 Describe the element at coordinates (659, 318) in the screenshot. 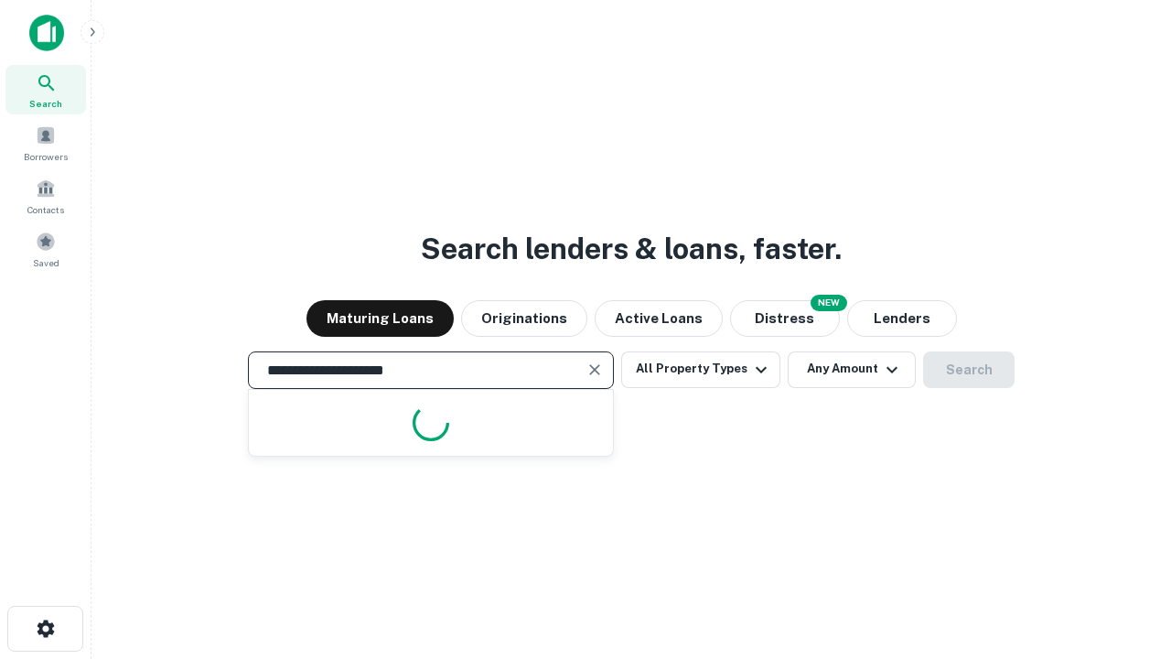

I see `button: Active Loans` at that location.